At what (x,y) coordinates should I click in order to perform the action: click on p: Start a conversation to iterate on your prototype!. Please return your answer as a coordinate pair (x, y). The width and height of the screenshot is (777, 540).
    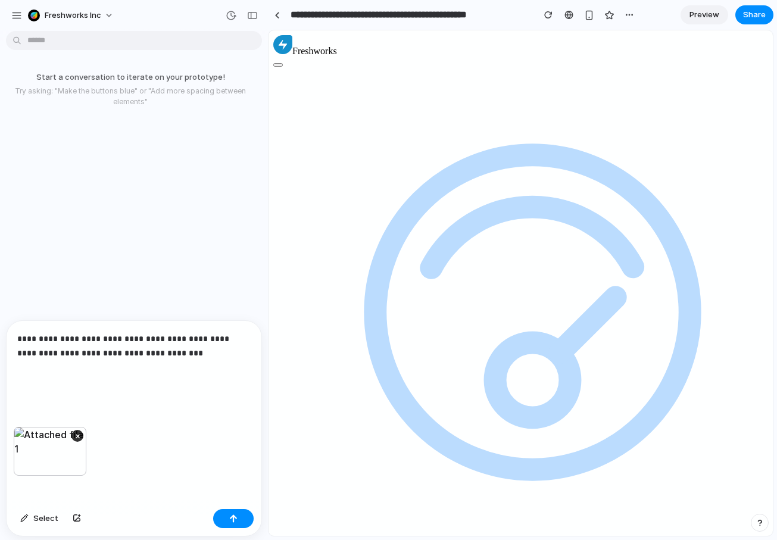
    Looking at the image, I should click on (130, 77).